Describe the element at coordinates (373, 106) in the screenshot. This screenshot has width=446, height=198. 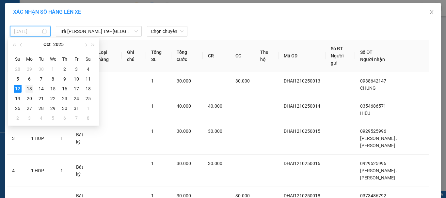
I see `span: 0354686571` at that location.